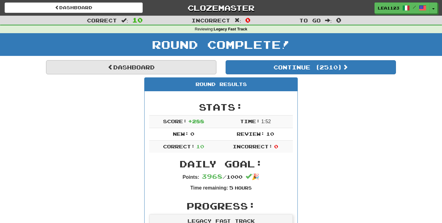  Describe the element at coordinates (191, 177) in the screenshot. I see `strong: Points:` at that location.